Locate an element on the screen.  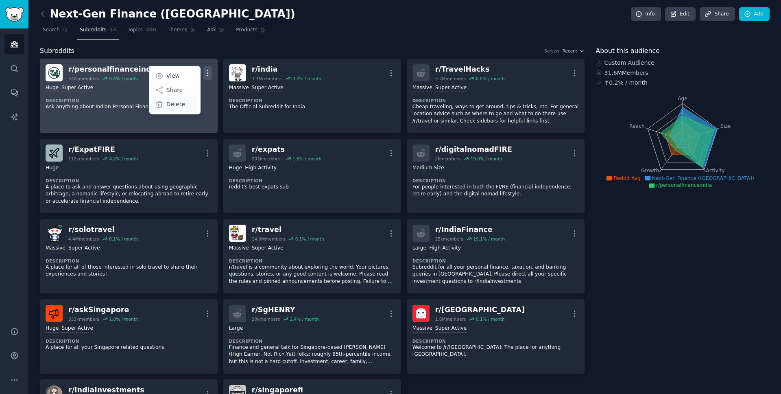
a: Add is located at coordinates (754, 14).